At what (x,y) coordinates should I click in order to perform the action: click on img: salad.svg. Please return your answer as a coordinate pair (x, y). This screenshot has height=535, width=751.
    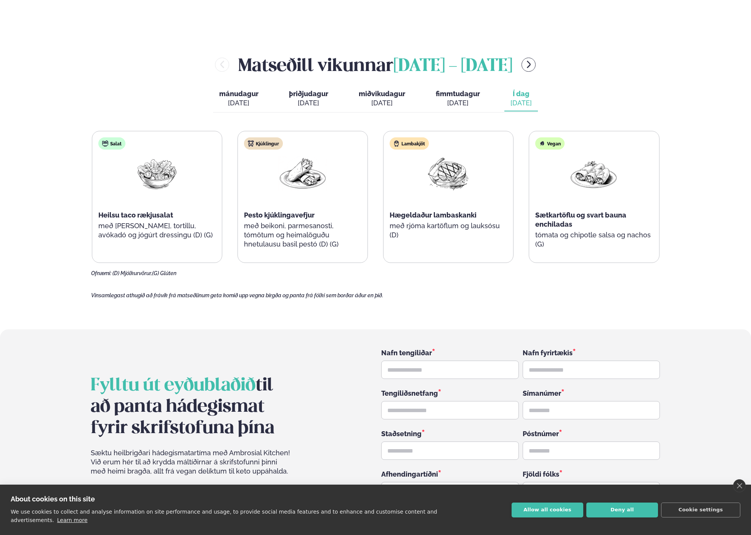
    Looking at the image, I should click on (105, 143).